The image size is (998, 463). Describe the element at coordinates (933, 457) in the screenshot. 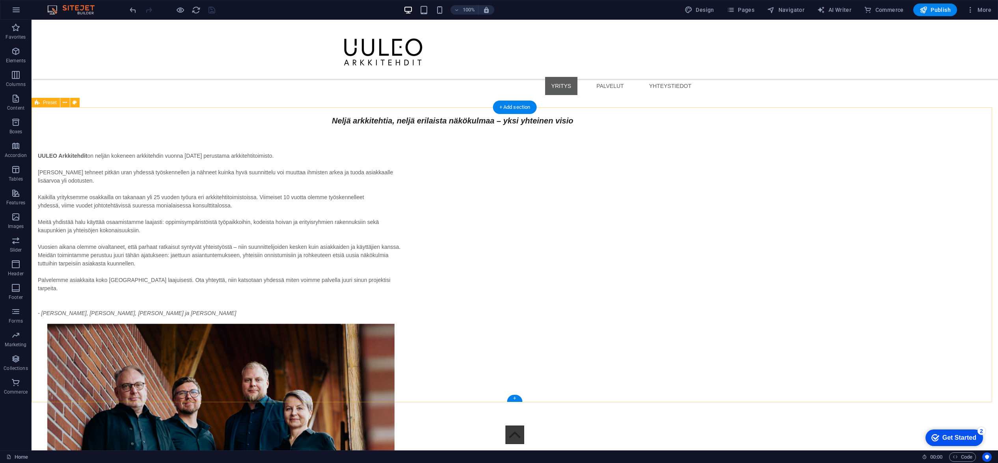

I see `h6: Session time` at that location.